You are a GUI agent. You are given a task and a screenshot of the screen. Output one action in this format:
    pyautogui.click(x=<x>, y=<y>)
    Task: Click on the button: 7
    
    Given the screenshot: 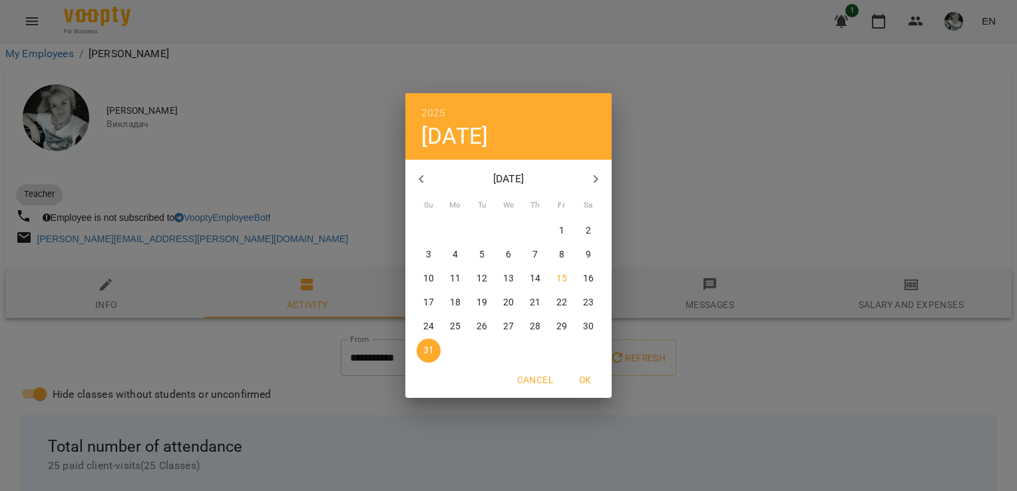 What is the action you would take?
    pyautogui.click(x=535, y=255)
    